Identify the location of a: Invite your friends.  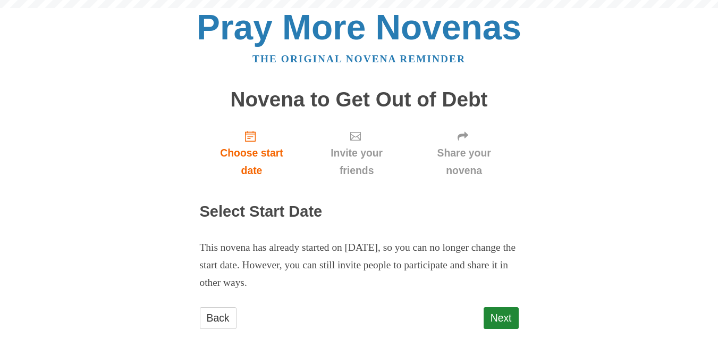
(356, 153).